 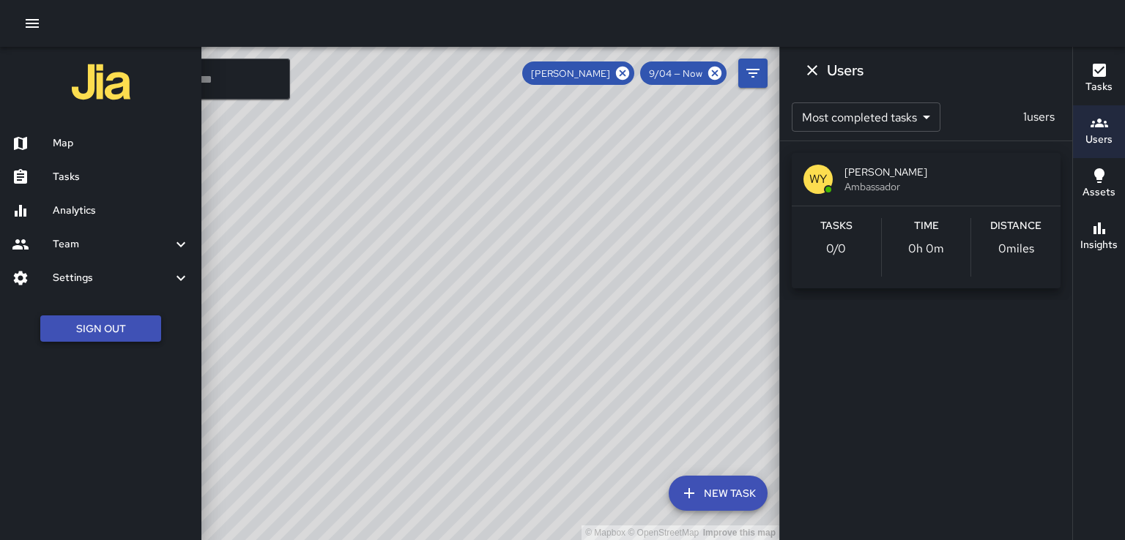 I want to click on span: Ambassador, so click(x=946, y=187).